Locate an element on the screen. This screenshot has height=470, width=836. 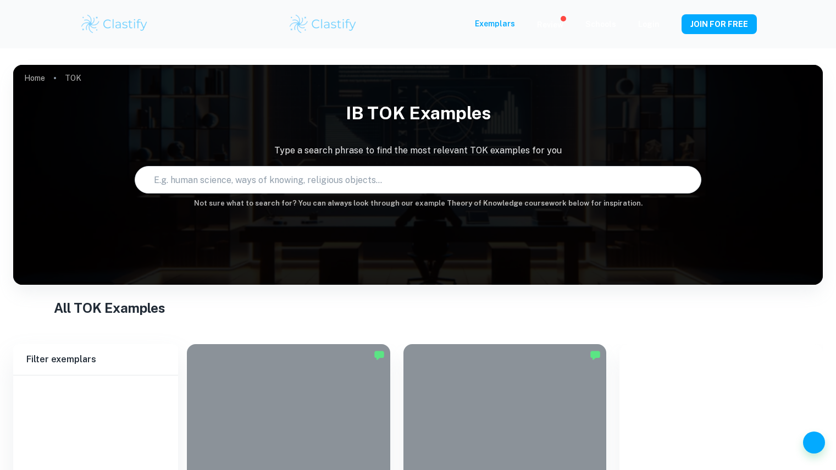
a: JOIN FOR FREE is located at coordinates (719, 24).